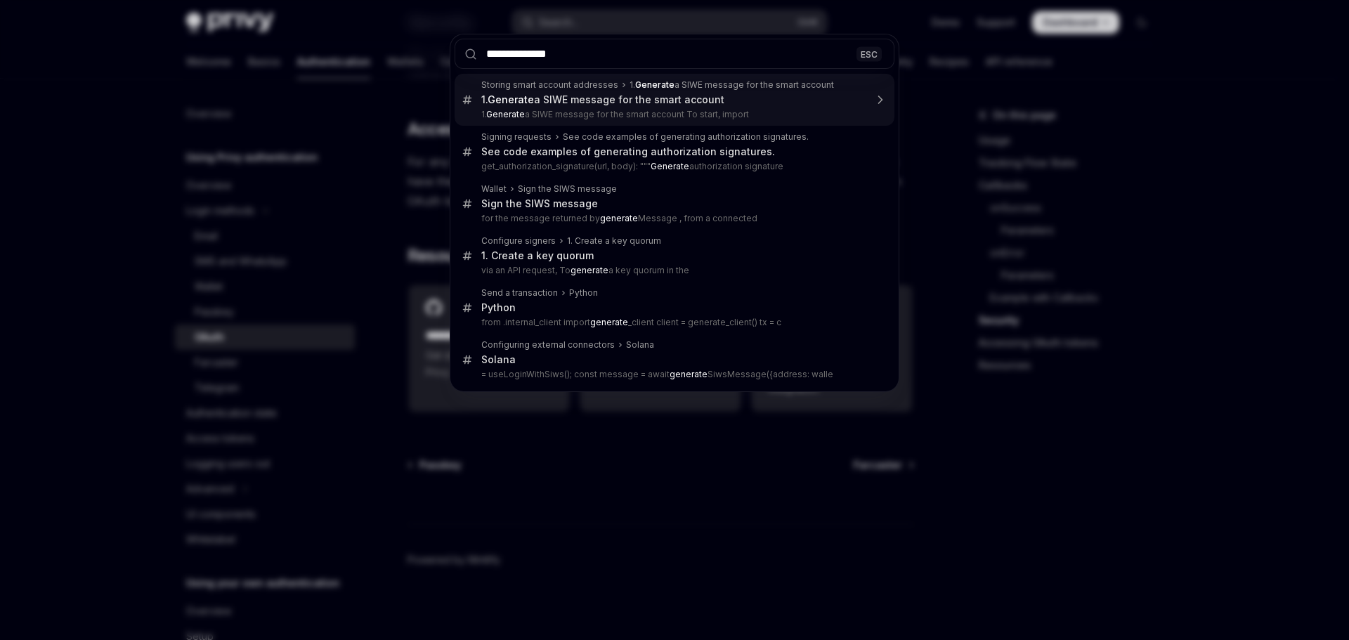 The height and width of the screenshot is (640, 1349). What do you see at coordinates (673, 271) in the screenshot?
I see `p: via an API request, To a key quorum in the` at bounding box center [673, 271].